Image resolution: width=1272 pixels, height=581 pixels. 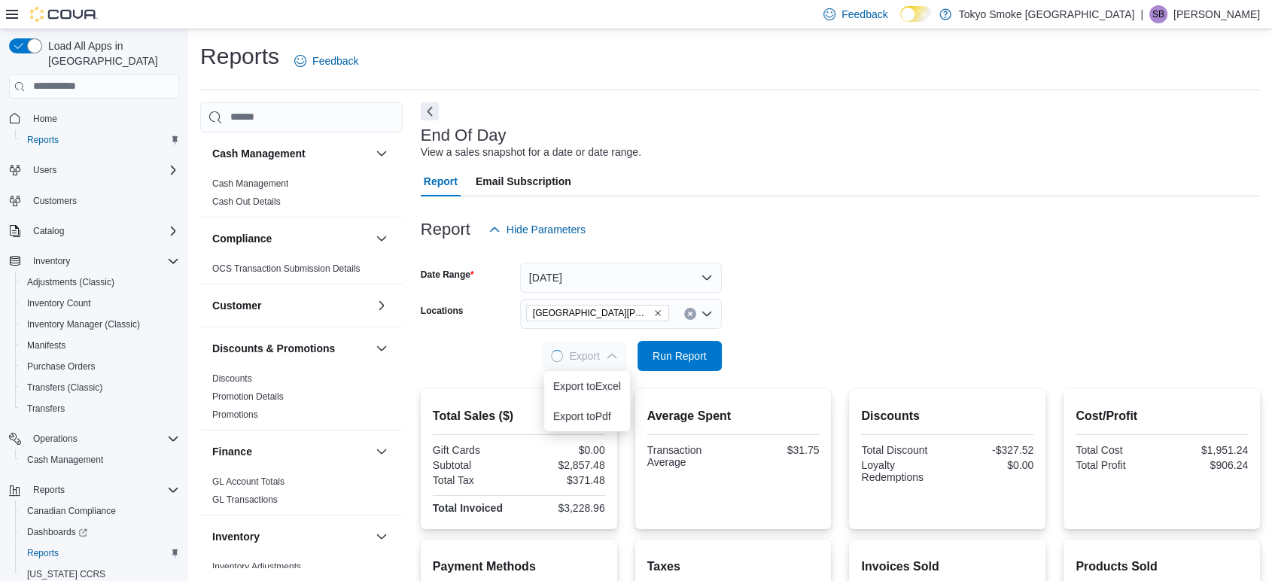 I want to click on label: Locations, so click(x=442, y=311).